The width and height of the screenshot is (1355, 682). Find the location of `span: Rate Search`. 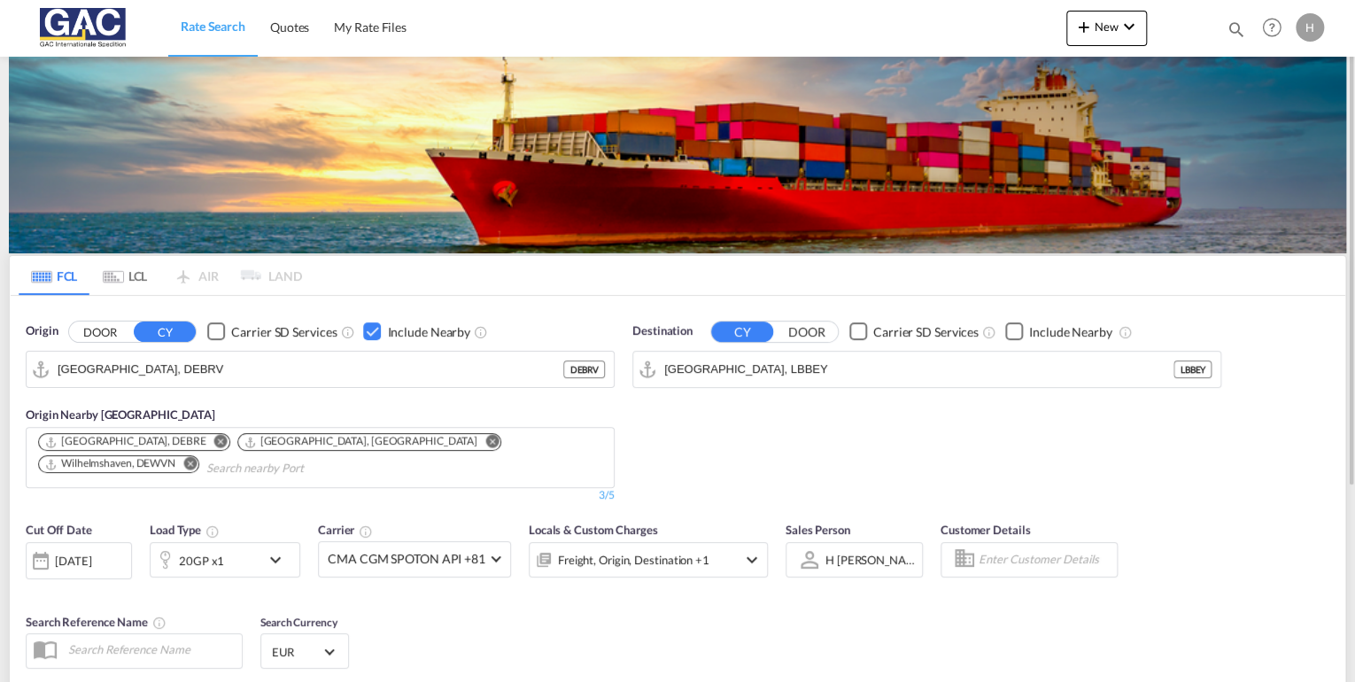

span: Rate Search is located at coordinates (213, 26).